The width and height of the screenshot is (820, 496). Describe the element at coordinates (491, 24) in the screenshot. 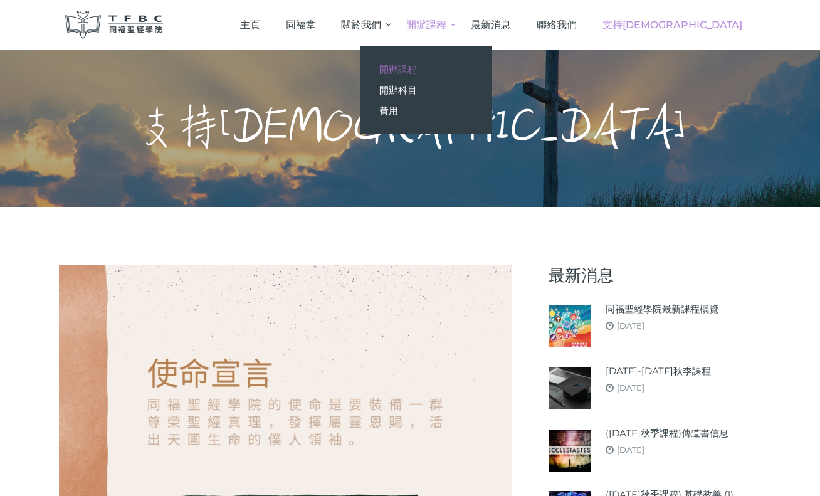

I see `span: 最新消息` at that location.